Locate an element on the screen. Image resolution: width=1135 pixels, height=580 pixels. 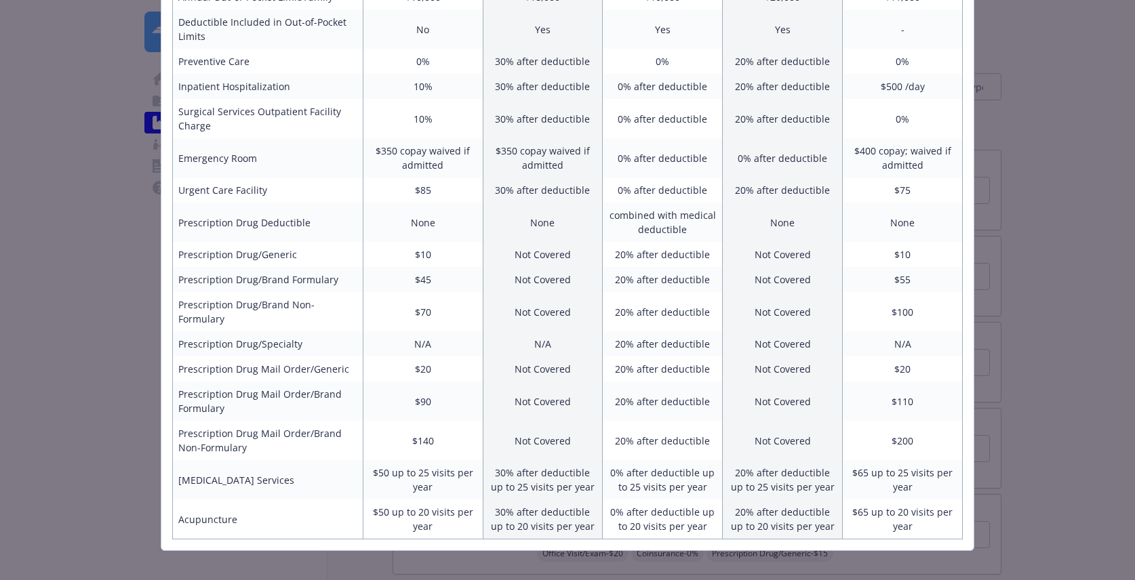
td: $140 is located at coordinates (422, 441).